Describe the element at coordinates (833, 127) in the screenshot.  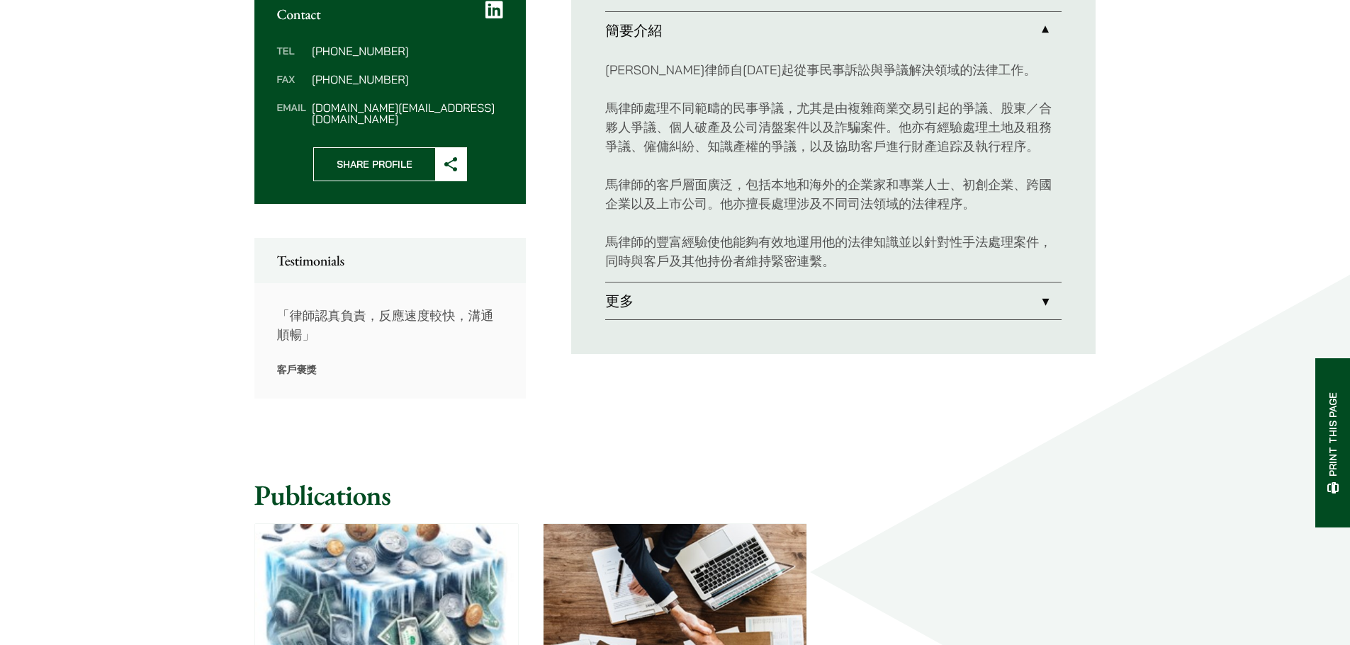
I see `p: 馬律師處理不同範疇的民事爭議，尤其是由複雜商業交易引起的爭議、股東／合夥人爭議、個人破產及公司清盤案件以及詐騙案件。他亦有經驗處理土地及租務爭議、僱傭糾紛、知識產權的爭議，以及協助客戶進行財產追...` at that location.